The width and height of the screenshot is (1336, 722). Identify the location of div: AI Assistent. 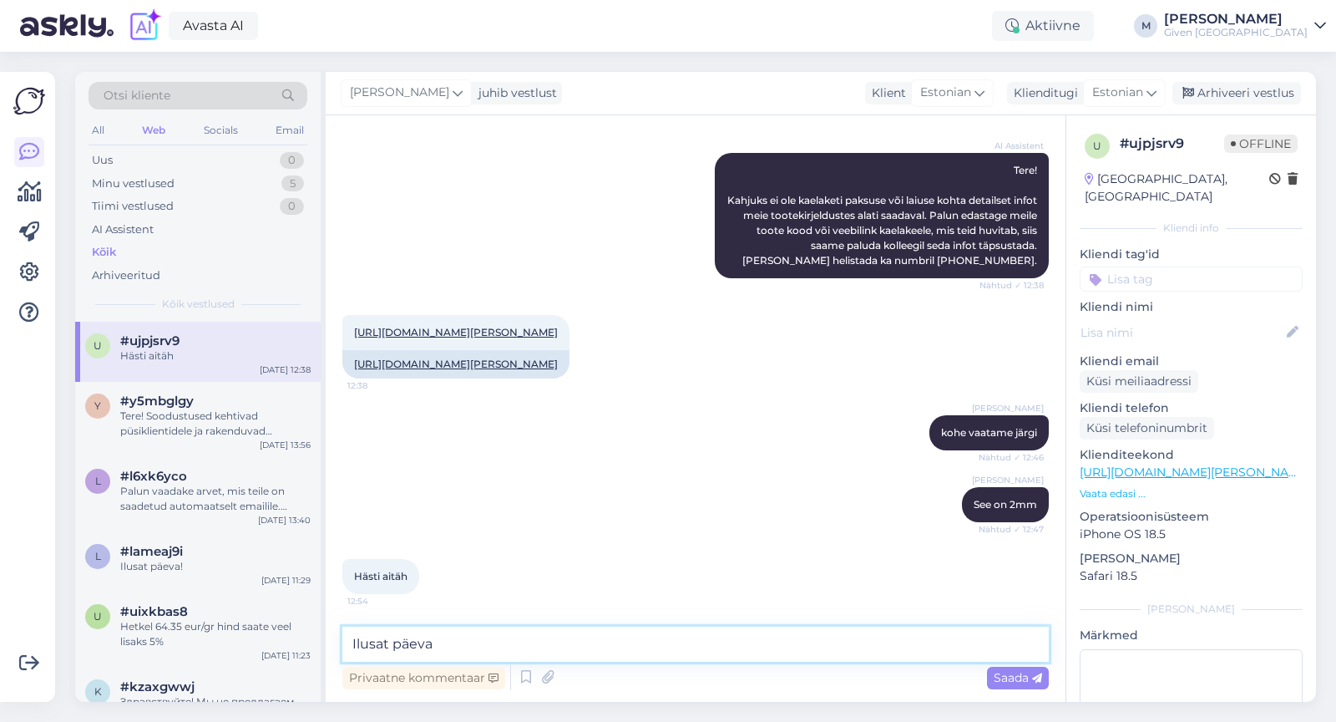
(123, 230).